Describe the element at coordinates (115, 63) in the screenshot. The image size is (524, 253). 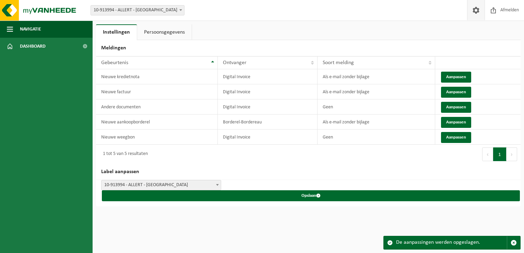
I see `span: Gebeurtenis` at that location.